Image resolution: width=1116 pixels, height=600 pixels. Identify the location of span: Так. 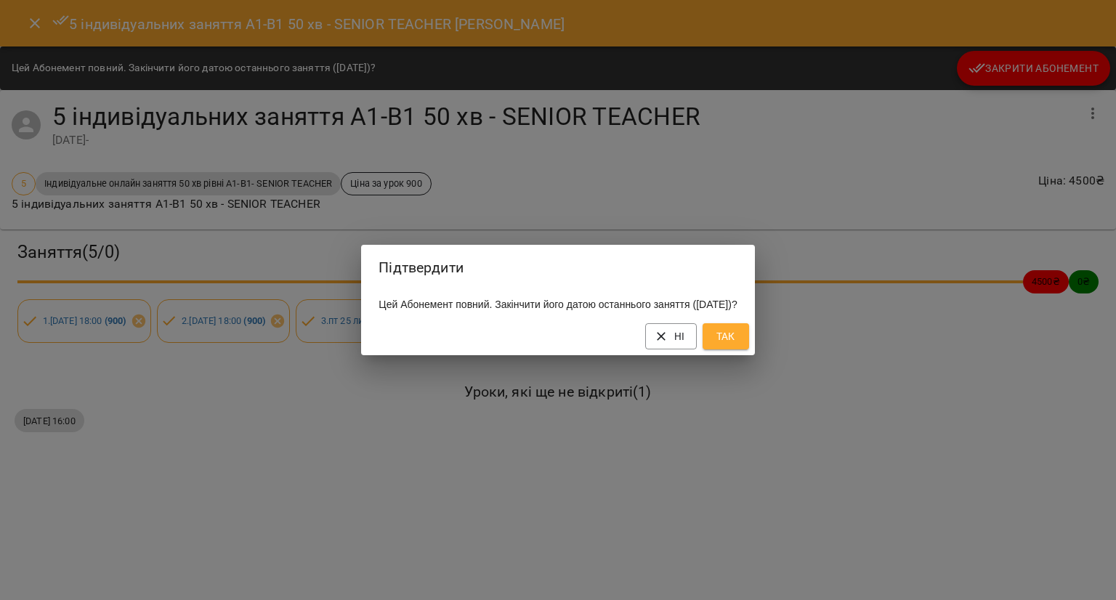
(726, 336).